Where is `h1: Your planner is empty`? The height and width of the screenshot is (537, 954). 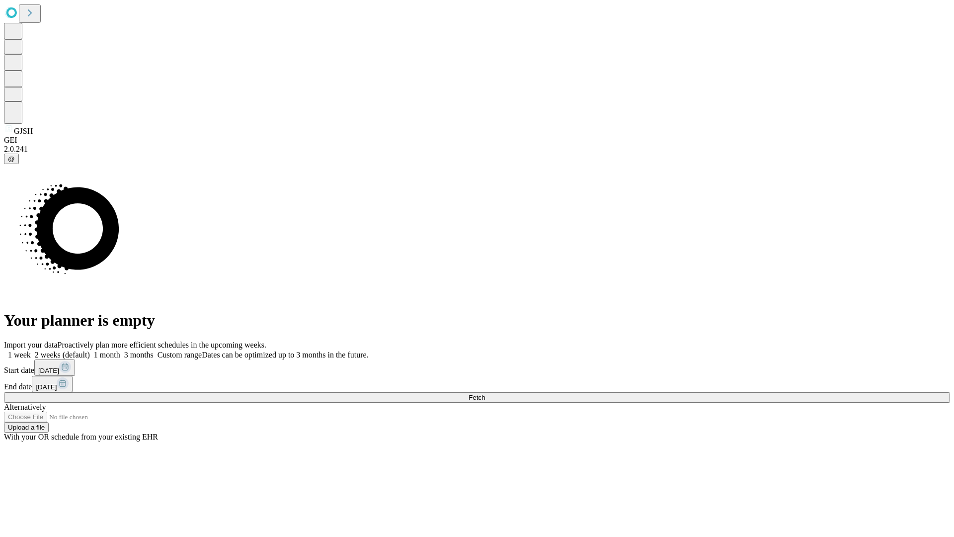
h1: Your planner is empty is located at coordinates (477, 320).